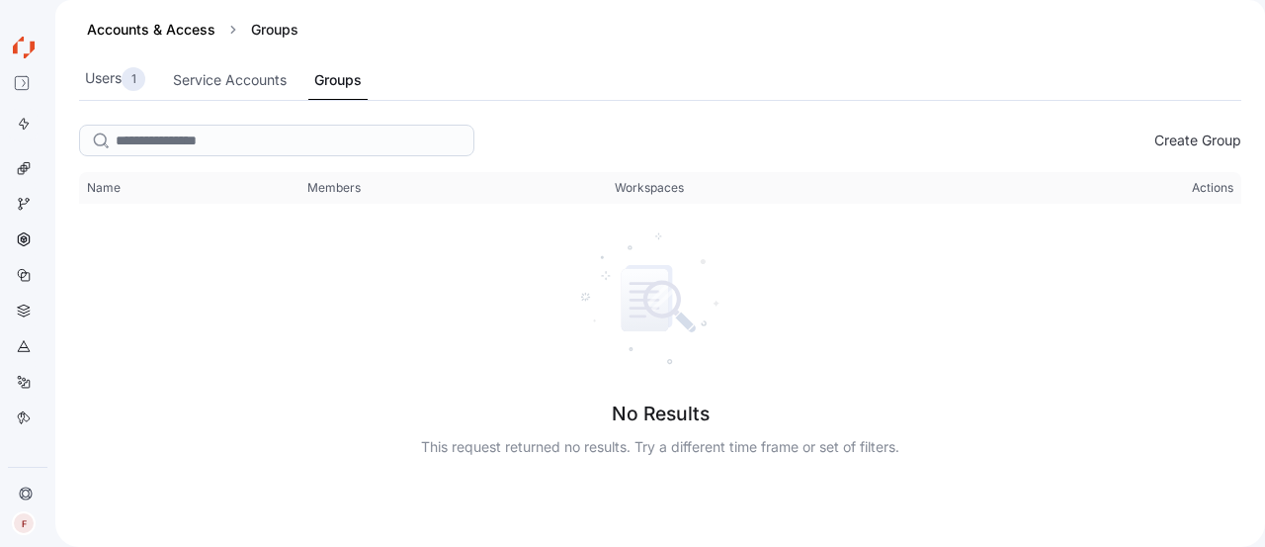 This screenshot has width=1265, height=547. Describe the element at coordinates (104, 188) in the screenshot. I see `span: Name` at that location.